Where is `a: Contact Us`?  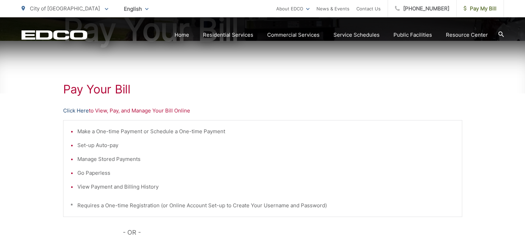 a: Contact Us is located at coordinates (368, 9).